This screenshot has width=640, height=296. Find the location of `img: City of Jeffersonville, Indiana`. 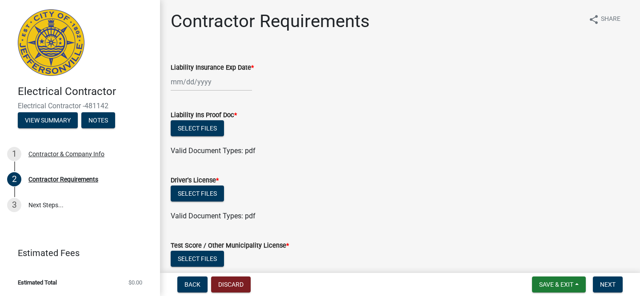

img: City of Jeffersonville, Indiana is located at coordinates (51, 43).